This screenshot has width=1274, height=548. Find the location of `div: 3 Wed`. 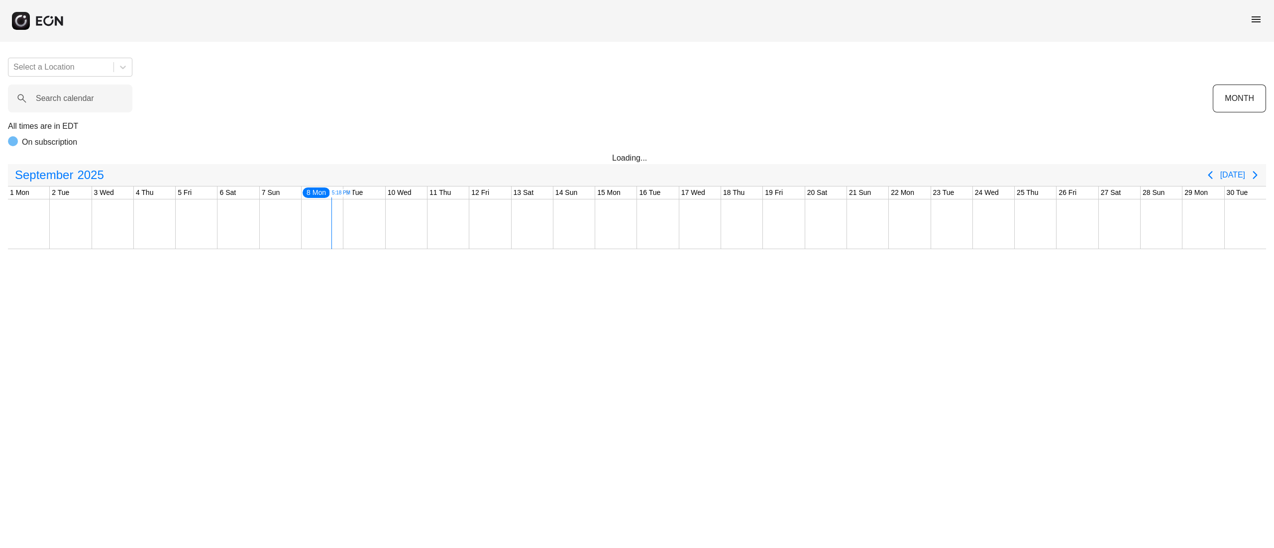

div: 3 Wed is located at coordinates (104, 193).